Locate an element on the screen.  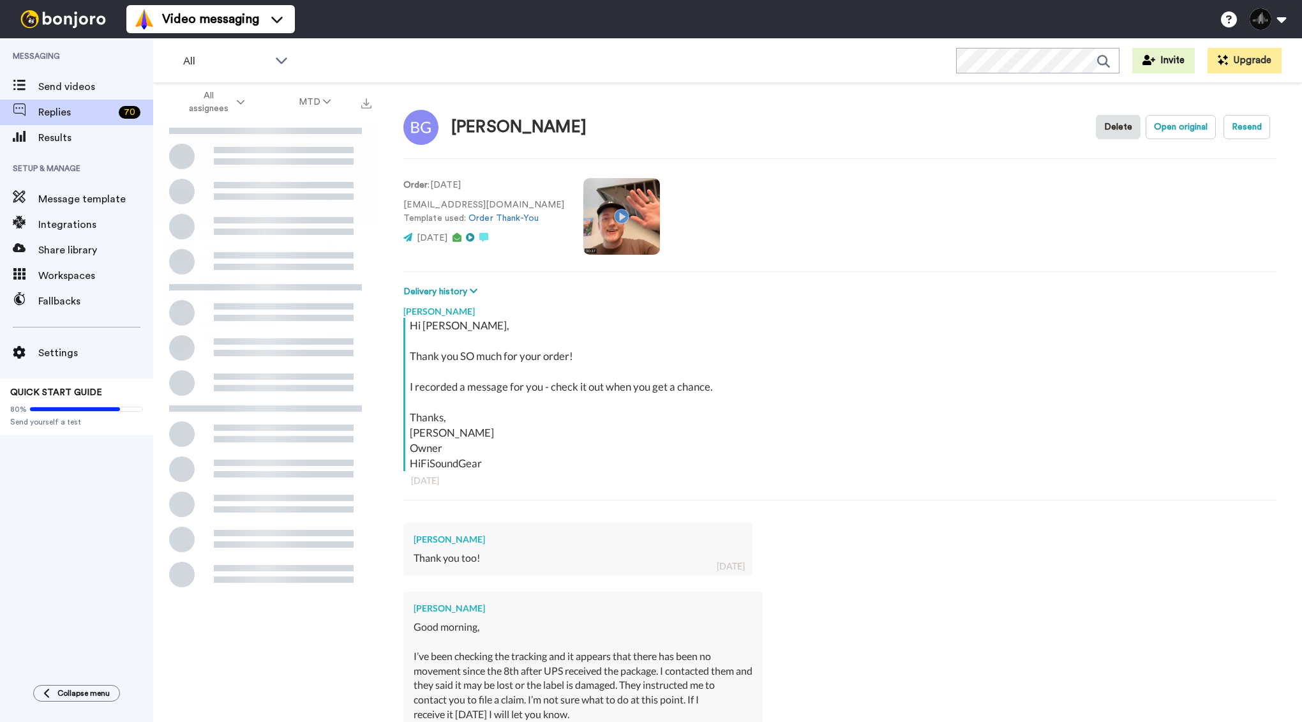
span: Share library is located at coordinates (96, 250).